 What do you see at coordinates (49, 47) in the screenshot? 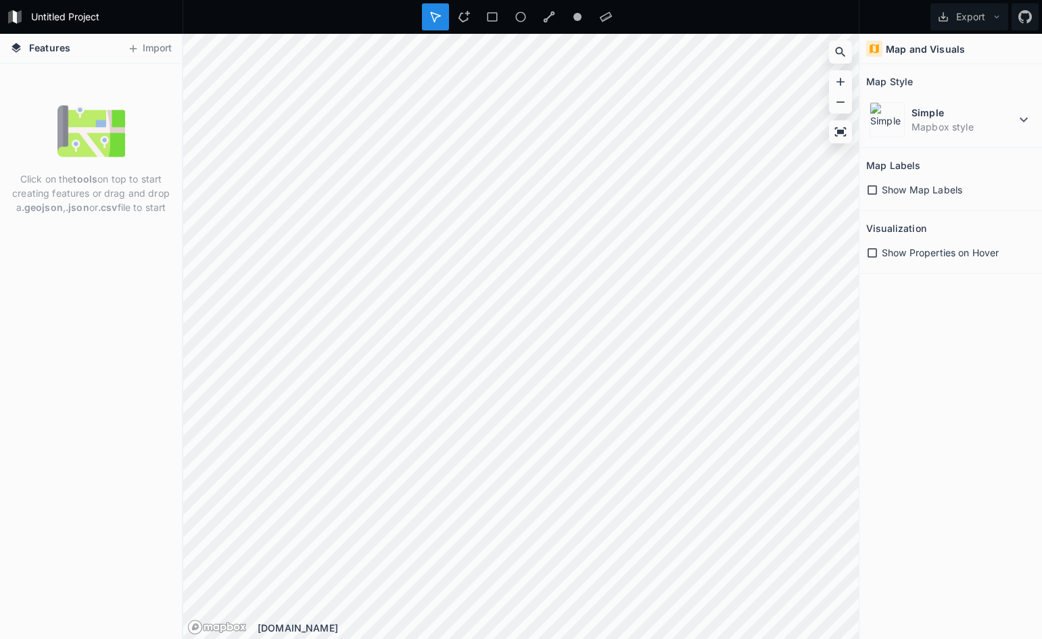
I see `span: Features` at bounding box center [49, 47].